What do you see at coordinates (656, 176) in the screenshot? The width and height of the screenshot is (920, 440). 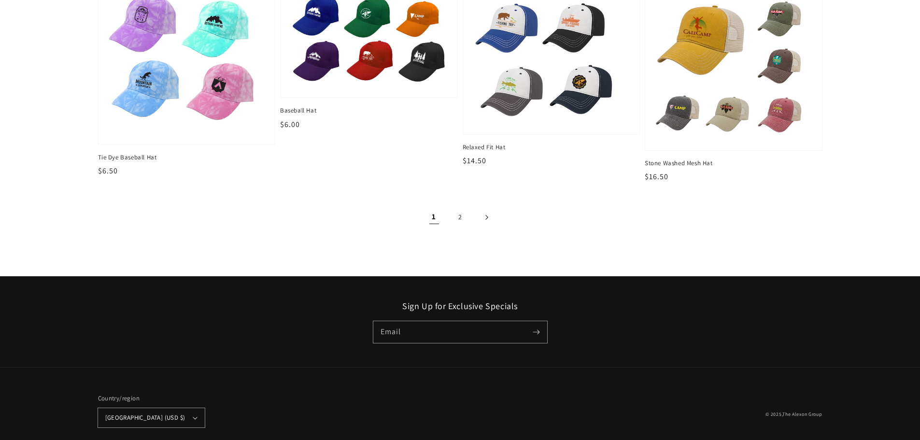 I see `span: $16.50` at bounding box center [656, 176].